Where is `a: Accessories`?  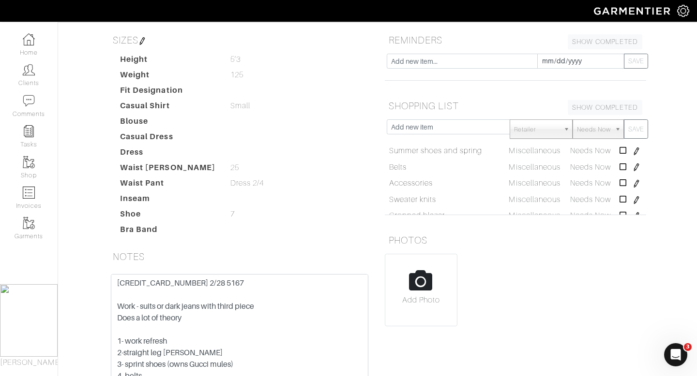 a: Accessories is located at coordinates (411, 183).